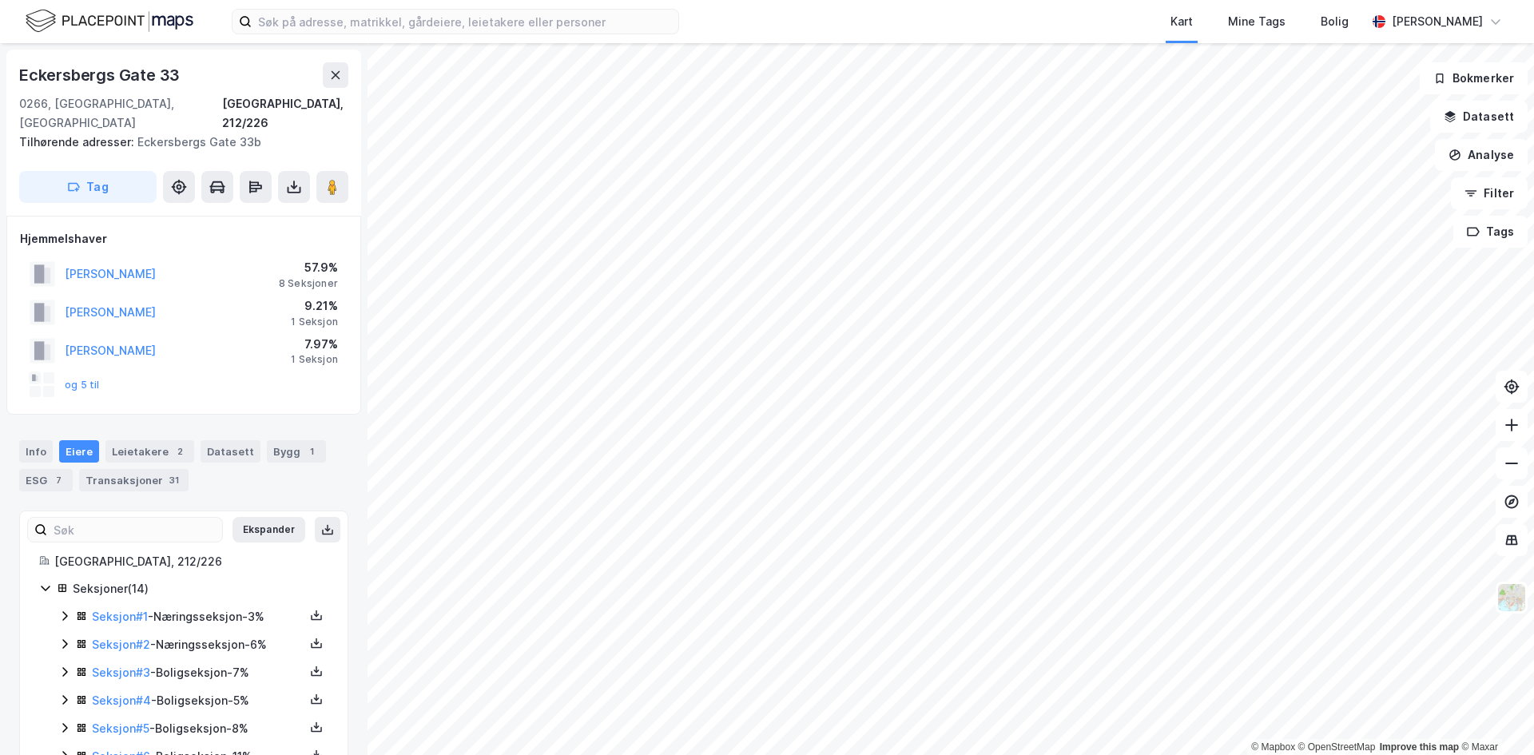 Image resolution: width=1534 pixels, height=755 pixels. What do you see at coordinates (133, 480) in the screenshot?
I see `div: Transaksjoner` at bounding box center [133, 480].